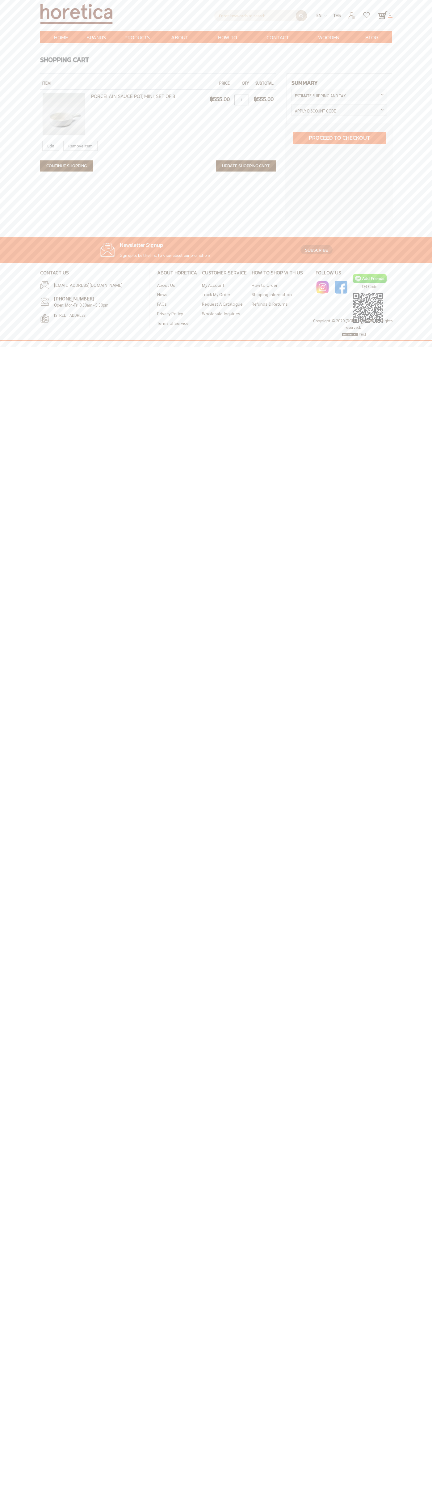 The image size is (432, 1502). What do you see at coordinates (326, 16) in the screenshot?
I see `img: dropdown-icon.svg` at bounding box center [326, 16].